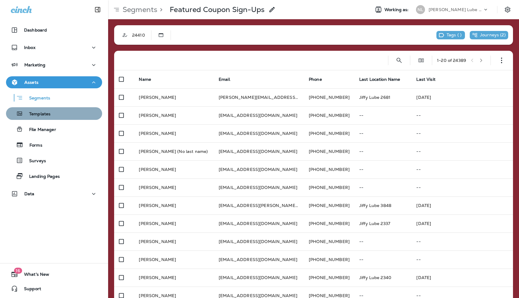 This screenshot has width=519, height=298. What do you see at coordinates (380, 79) in the screenshot?
I see `span: Last Location Name` at bounding box center [380, 79].